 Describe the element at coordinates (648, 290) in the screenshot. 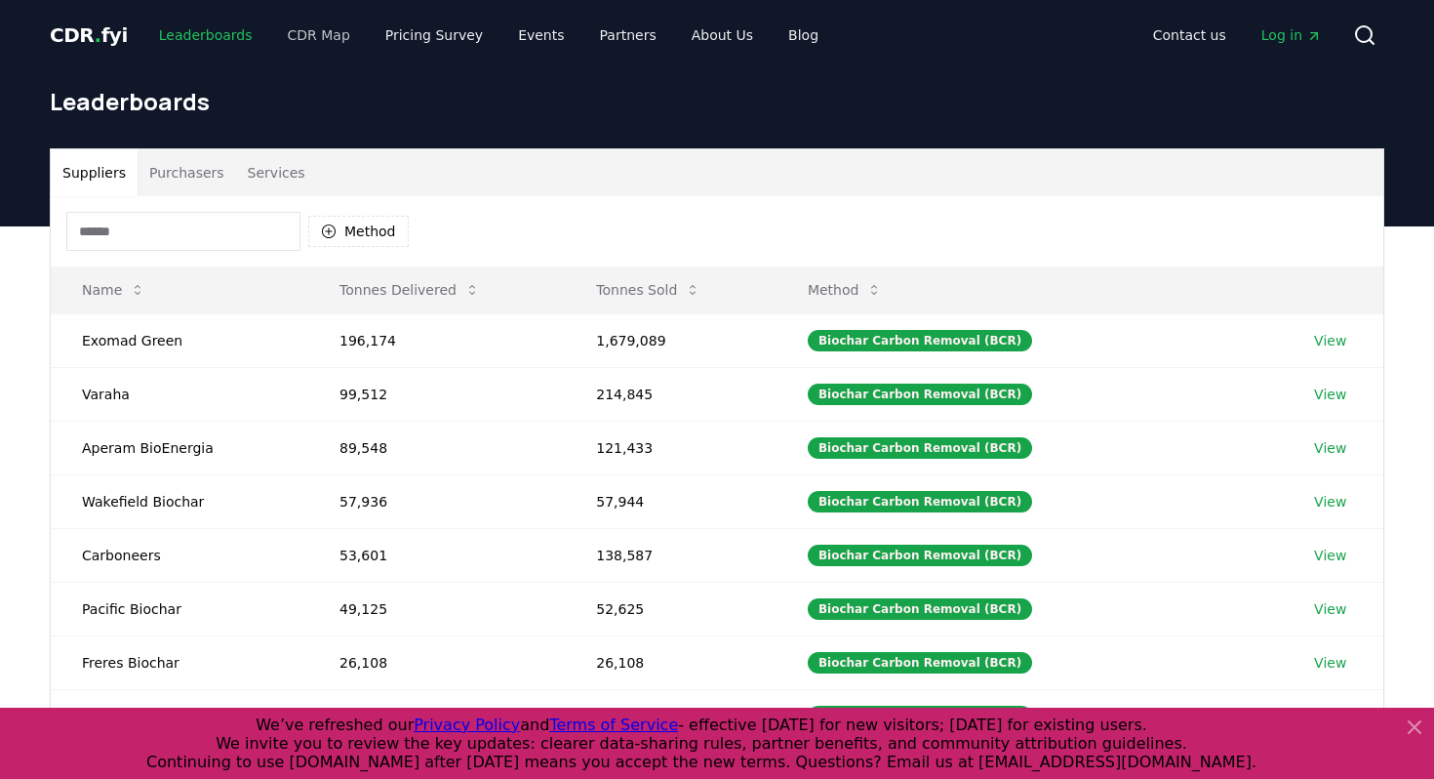

I see `button: Tonnes Sold` at that location.